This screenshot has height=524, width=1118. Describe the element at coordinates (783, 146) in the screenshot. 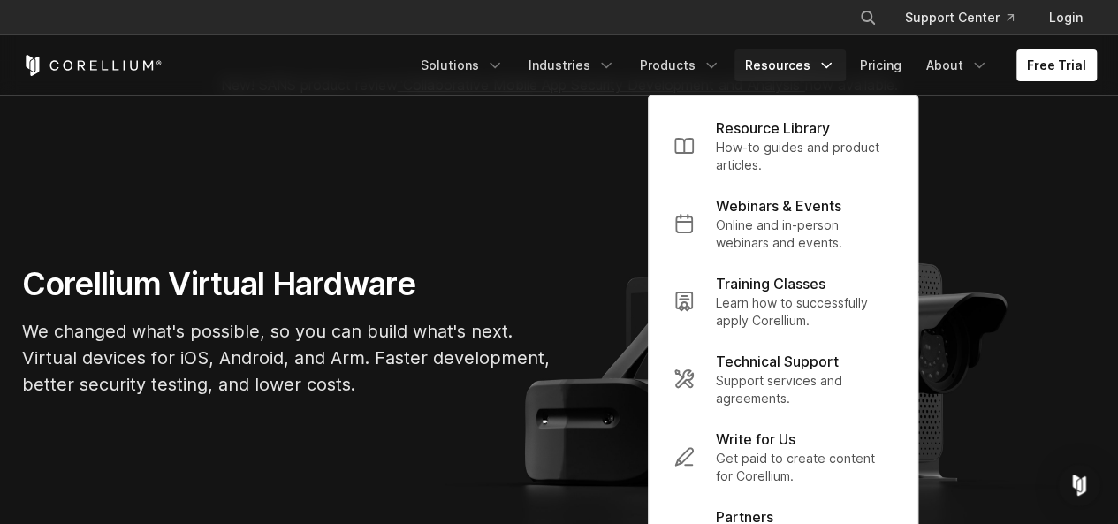

I see `a: Resource Library How-to guides and product articles.` at that location.